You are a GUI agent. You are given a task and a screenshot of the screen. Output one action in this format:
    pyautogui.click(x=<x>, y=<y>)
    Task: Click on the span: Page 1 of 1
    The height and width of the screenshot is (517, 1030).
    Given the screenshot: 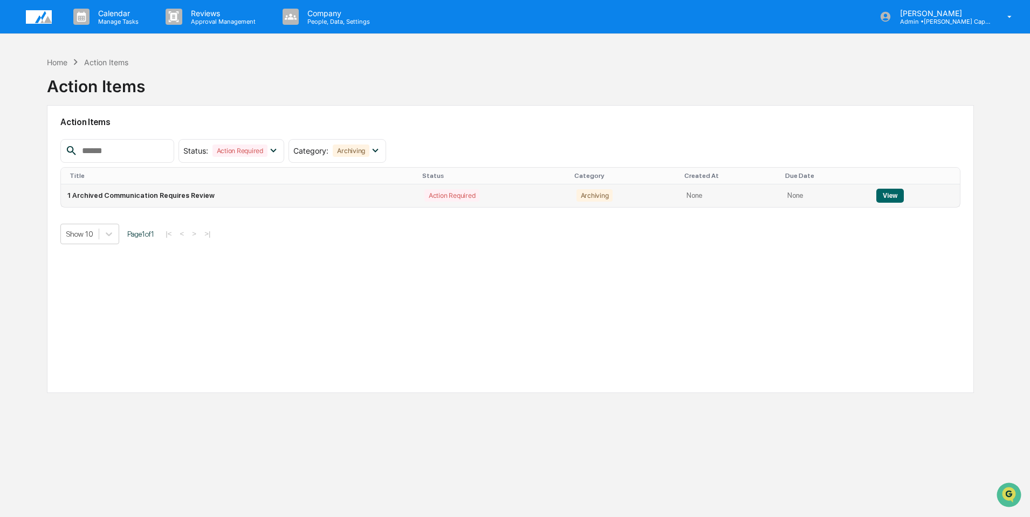 What is the action you would take?
    pyautogui.click(x=141, y=234)
    